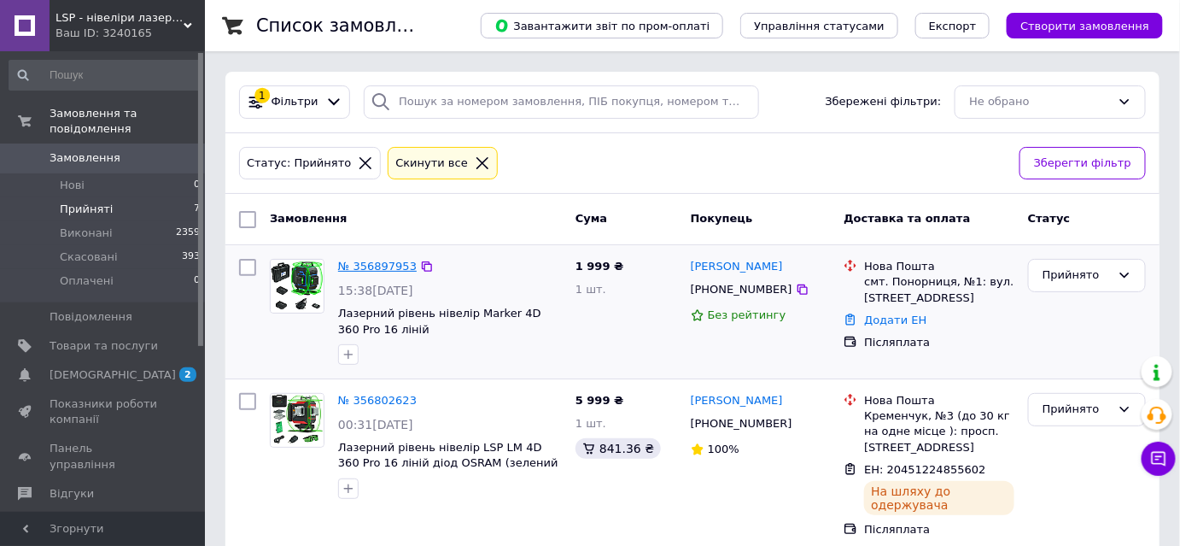 The height and width of the screenshot is (546, 1180). Describe the element at coordinates (103, 456) in the screenshot. I see `span: Панель управління` at that location.